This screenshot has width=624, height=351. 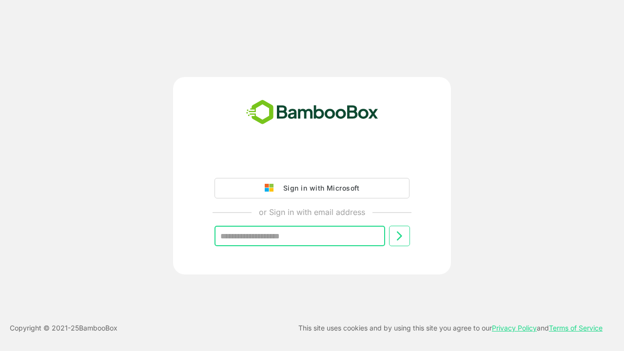 I want to click on p: This site uses cookies and by using this site you agree to our and, so click(x=450, y=328).